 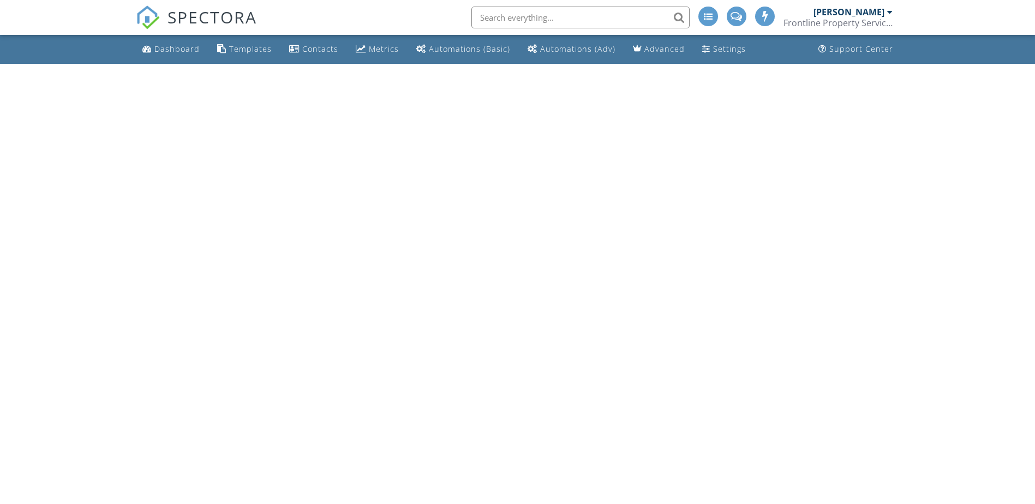 I want to click on a: Dashboard, so click(x=171, y=49).